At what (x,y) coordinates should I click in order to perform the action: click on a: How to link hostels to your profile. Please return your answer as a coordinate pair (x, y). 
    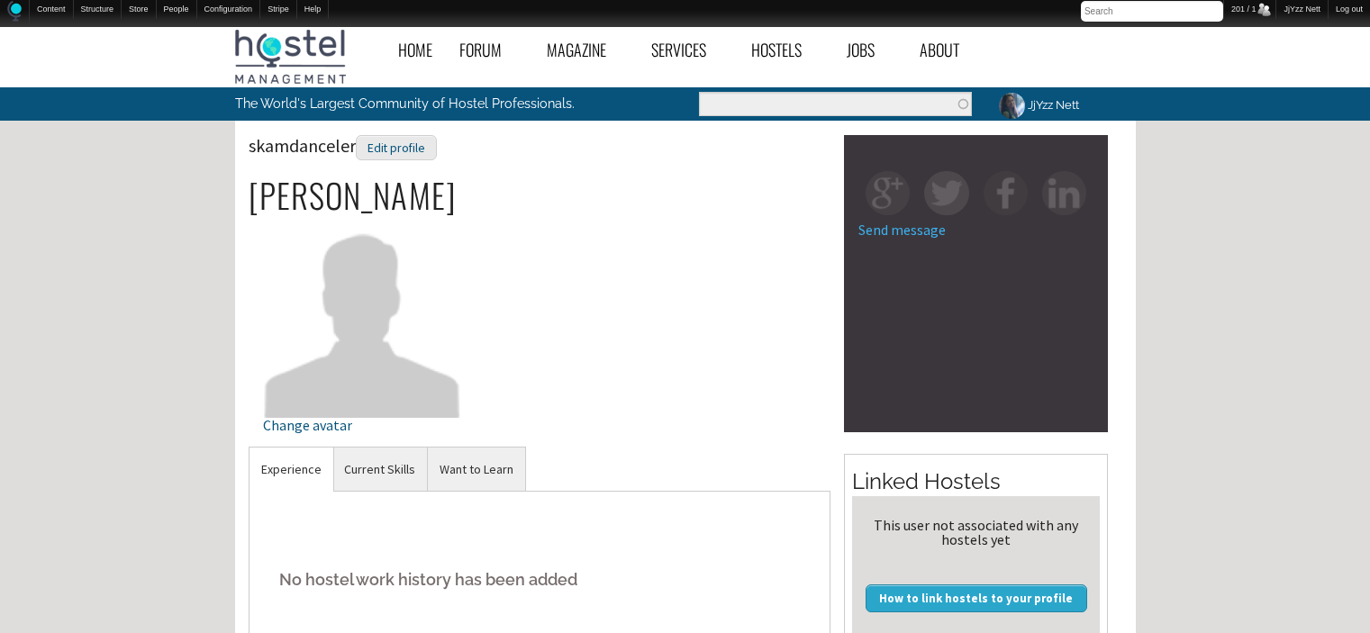
    Looking at the image, I should click on (976, 598).